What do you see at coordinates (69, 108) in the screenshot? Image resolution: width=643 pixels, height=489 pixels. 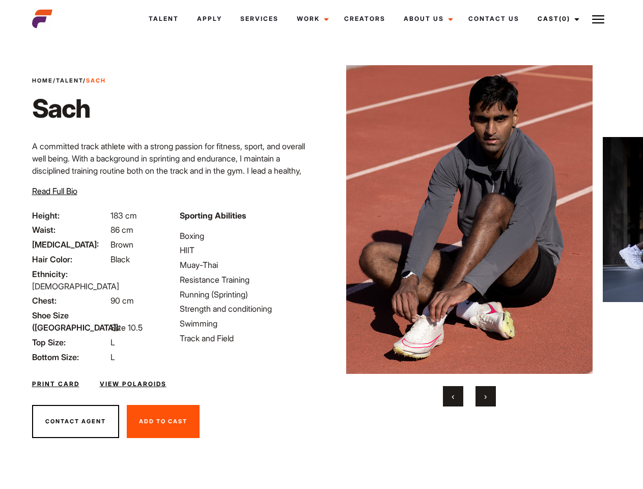 I see `h1: Sach` at bounding box center [69, 108].